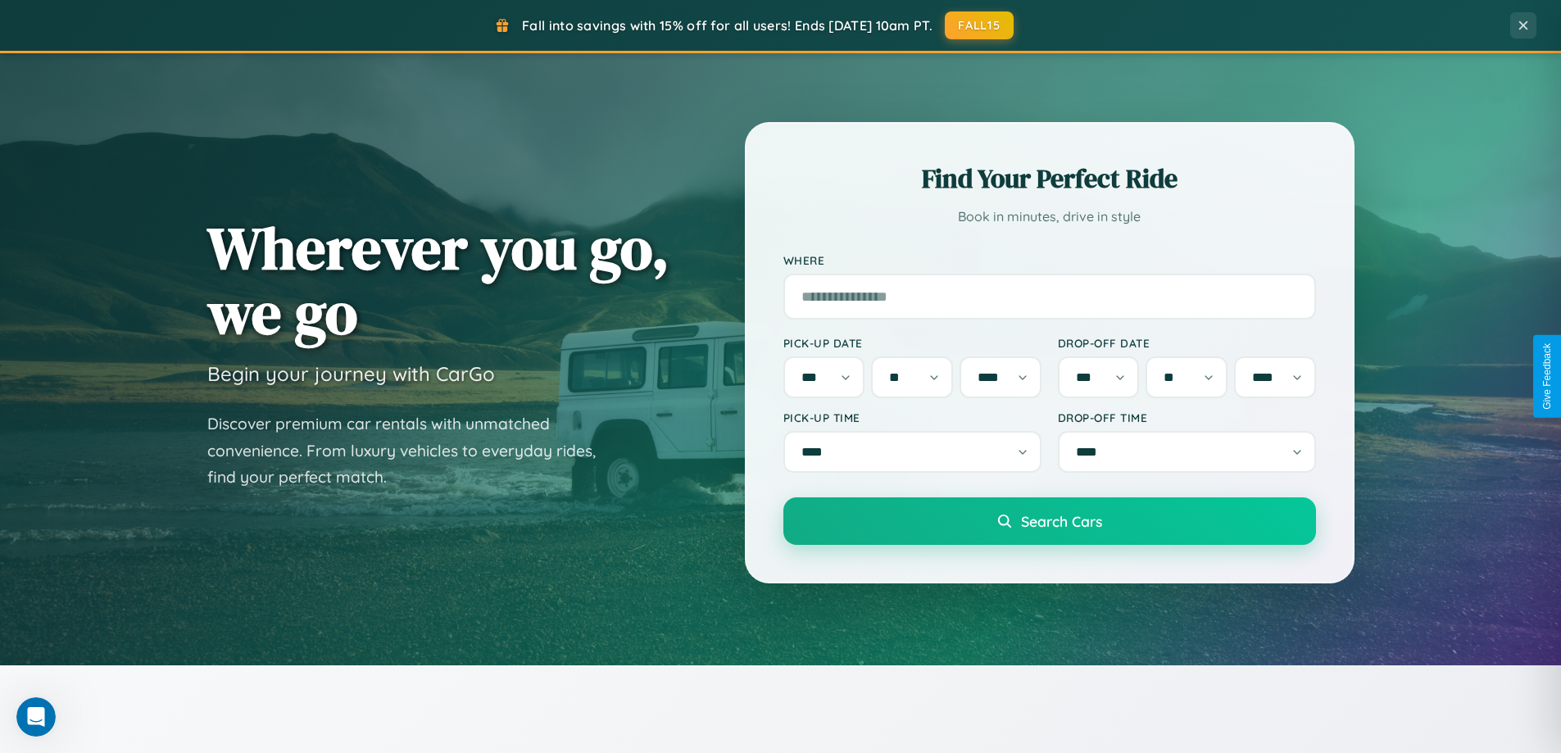 Image resolution: width=1561 pixels, height=753 pixels. I want to click on div: Give Feedback, so click(1547, 376).